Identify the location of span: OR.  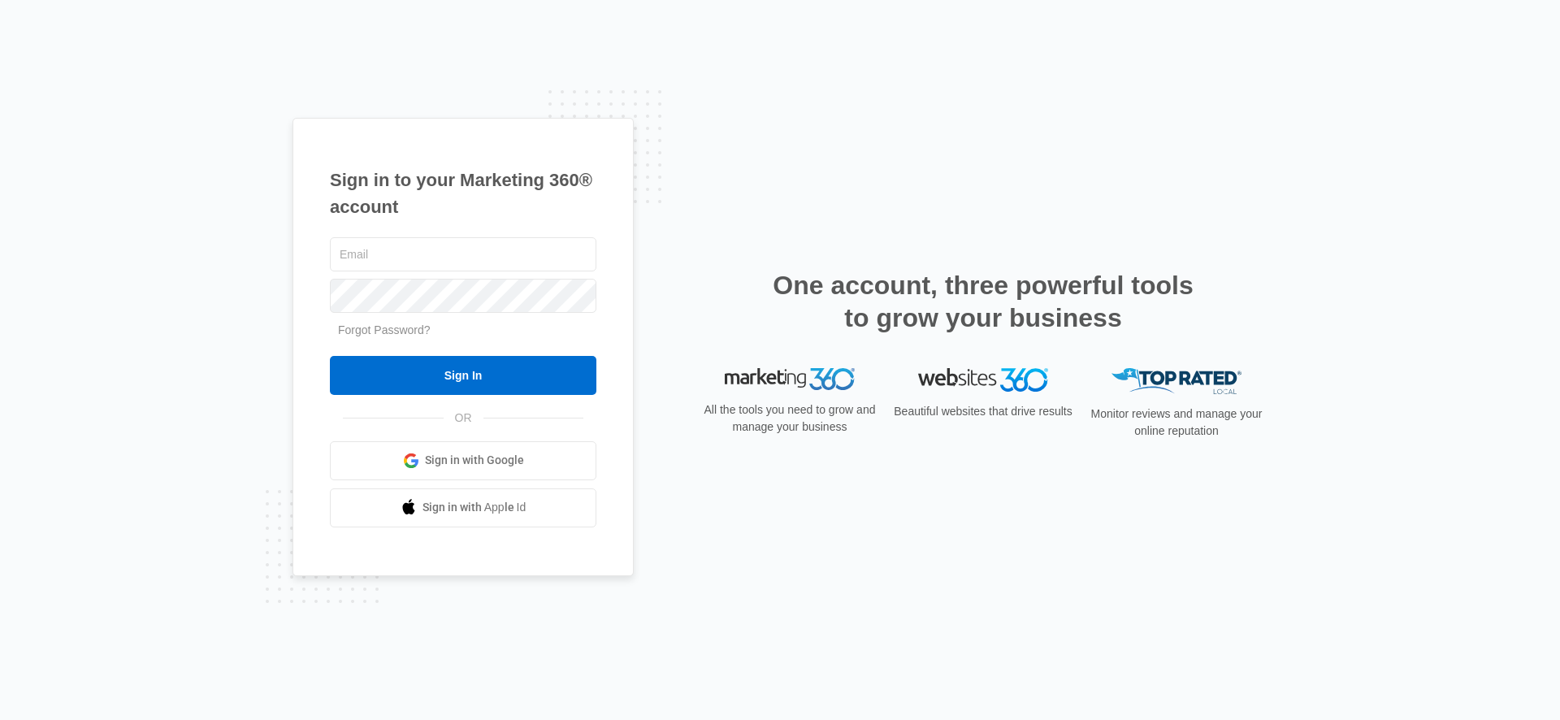
(463, 418).